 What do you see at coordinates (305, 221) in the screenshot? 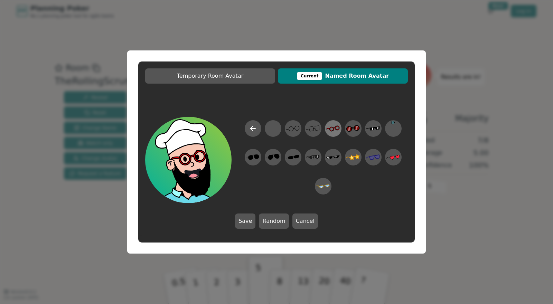
I see `button: Cancel` at bounding box center [305, 221].